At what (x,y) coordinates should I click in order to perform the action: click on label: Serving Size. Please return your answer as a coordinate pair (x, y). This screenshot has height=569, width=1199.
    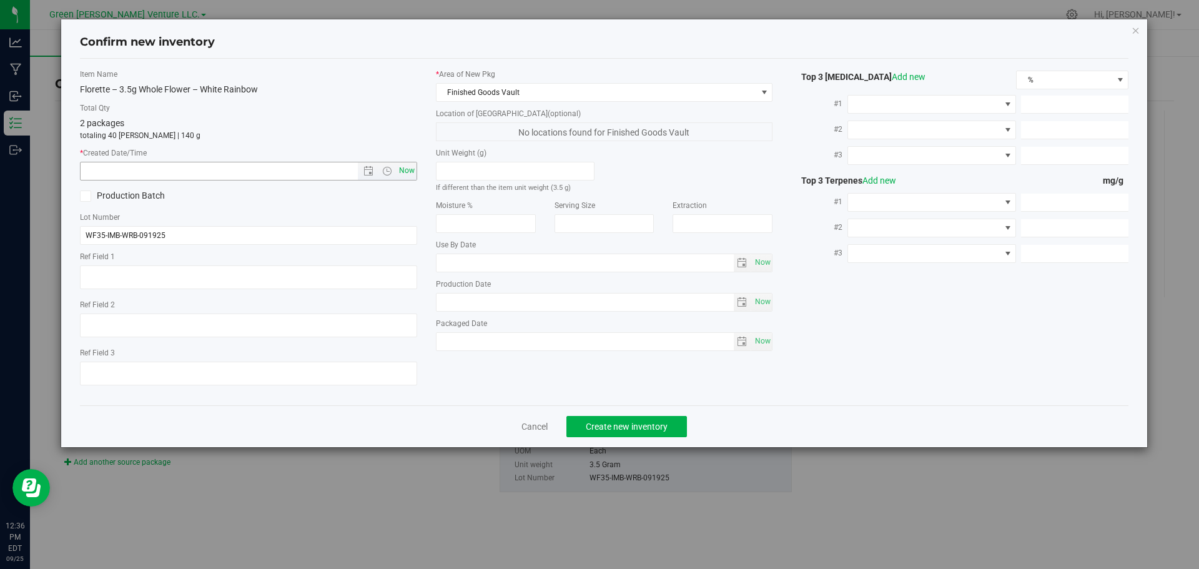
    Looking at the image, I should click on (604, 205).